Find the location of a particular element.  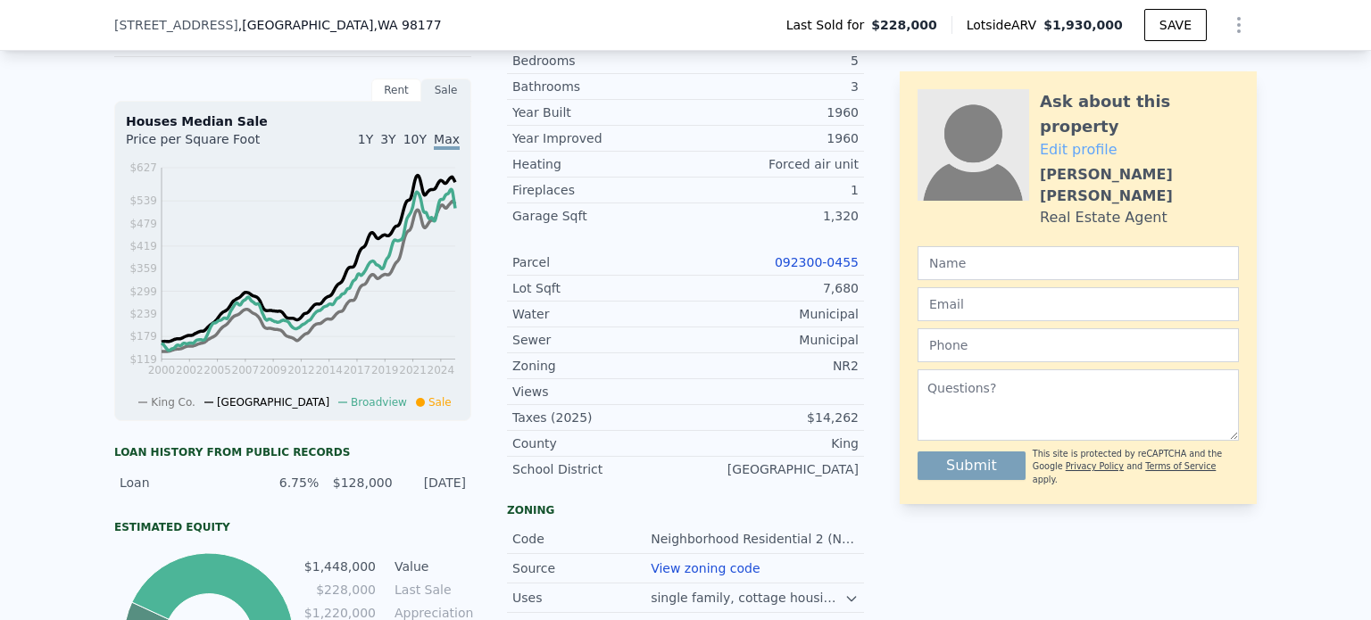

input: Name is located at coordinates (1078, 263).